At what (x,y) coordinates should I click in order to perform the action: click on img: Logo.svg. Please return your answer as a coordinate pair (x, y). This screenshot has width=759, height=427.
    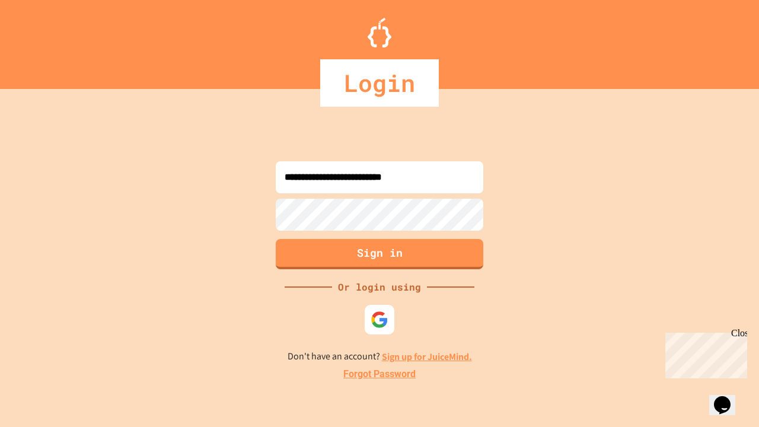
    Looking at the image, I should click on (380, 33).